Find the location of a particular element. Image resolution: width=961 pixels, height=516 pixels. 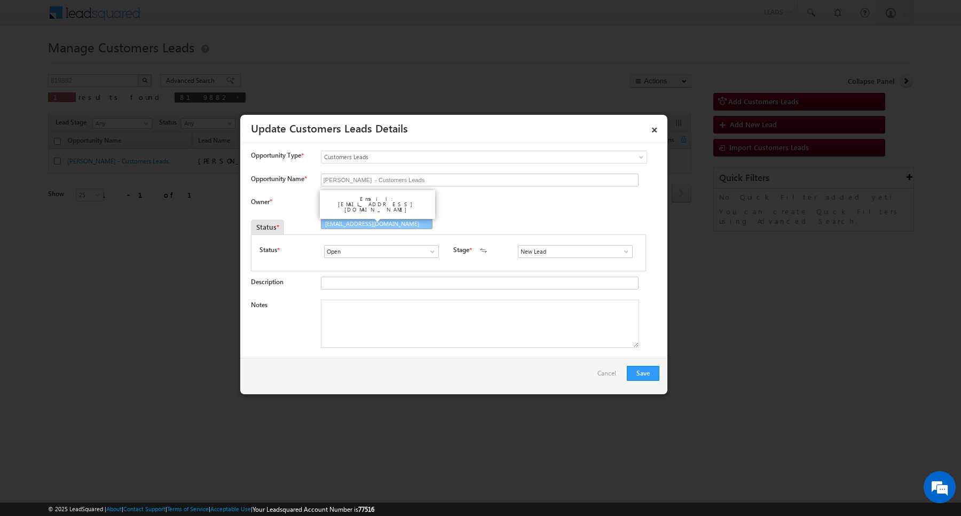

label: Status is located at coordinates (268, 250).